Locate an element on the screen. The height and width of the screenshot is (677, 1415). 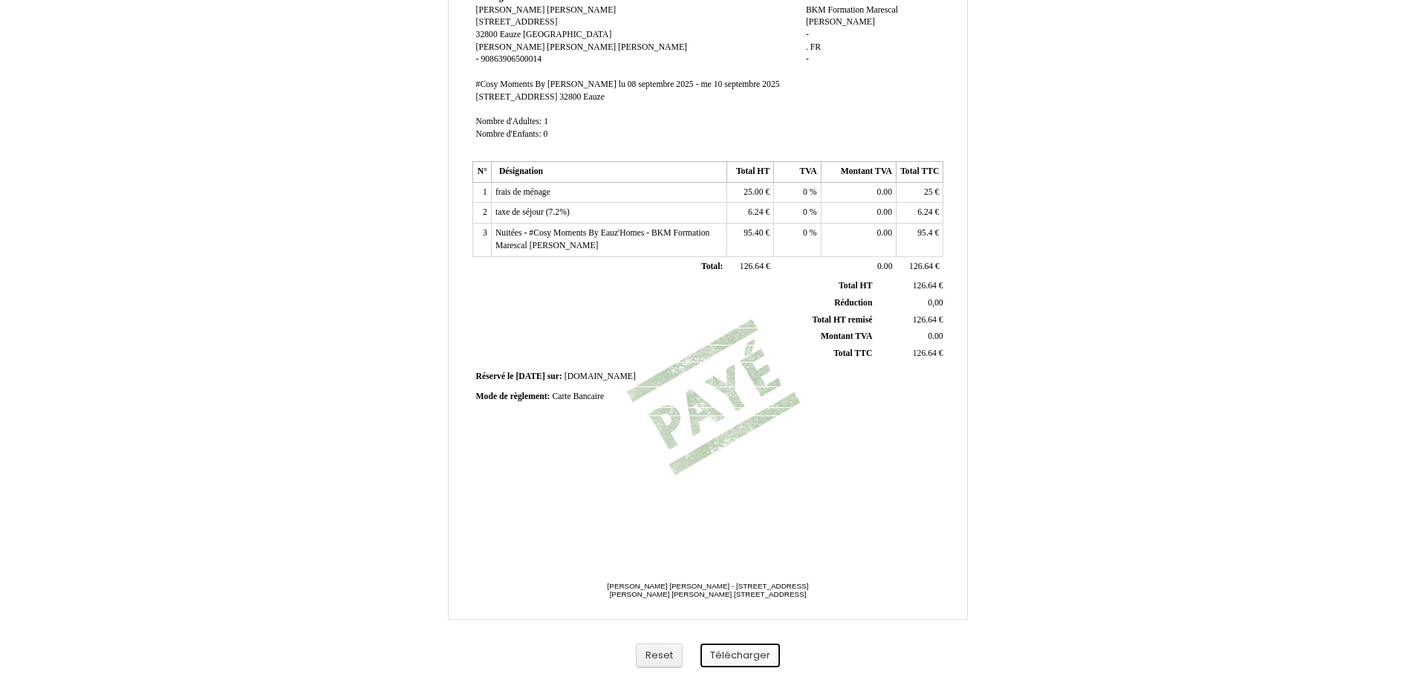
th: Désignation is located at coordinates (608, 172).